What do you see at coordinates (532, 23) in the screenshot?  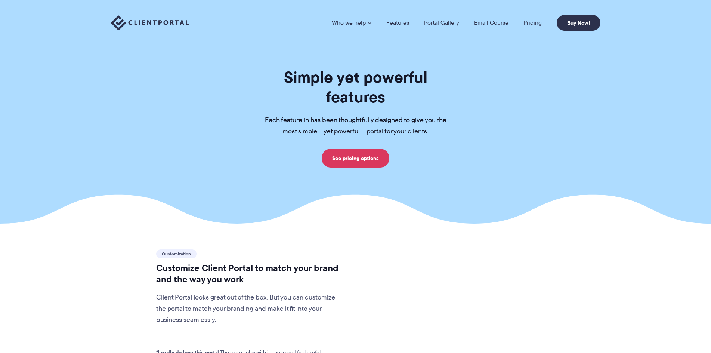 I see `a: Pricing` at bounding box center [532, 23].